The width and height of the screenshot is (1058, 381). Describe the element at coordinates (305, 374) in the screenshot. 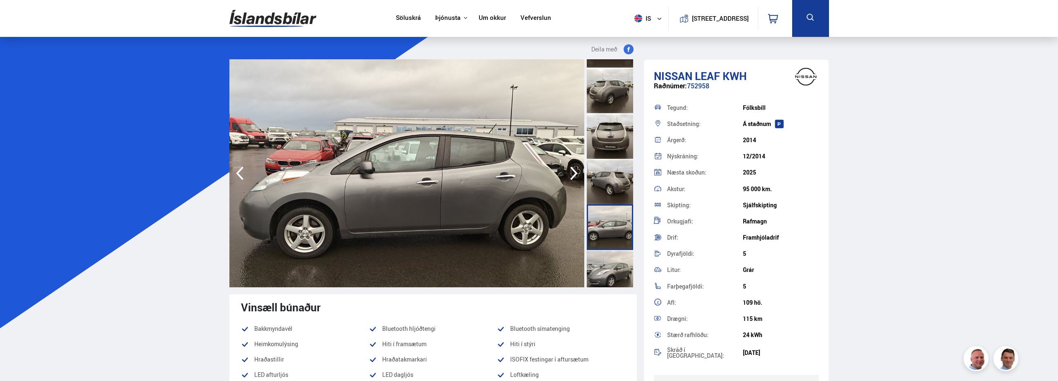

I see `li: LED afturljós` at that location.